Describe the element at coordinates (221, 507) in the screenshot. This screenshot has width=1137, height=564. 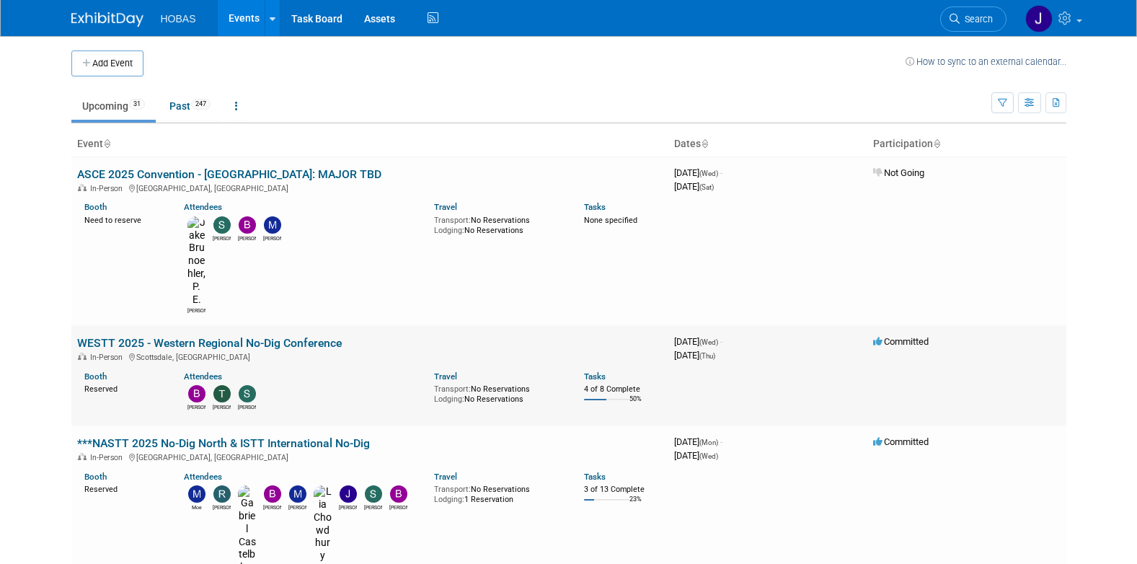
I see `div: Rene Garcia` at that location.